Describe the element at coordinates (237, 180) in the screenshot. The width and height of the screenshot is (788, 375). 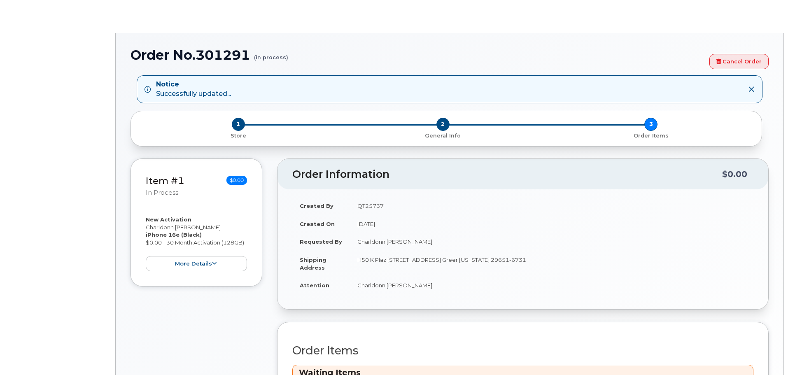
I see `span: $0.00` at that location.